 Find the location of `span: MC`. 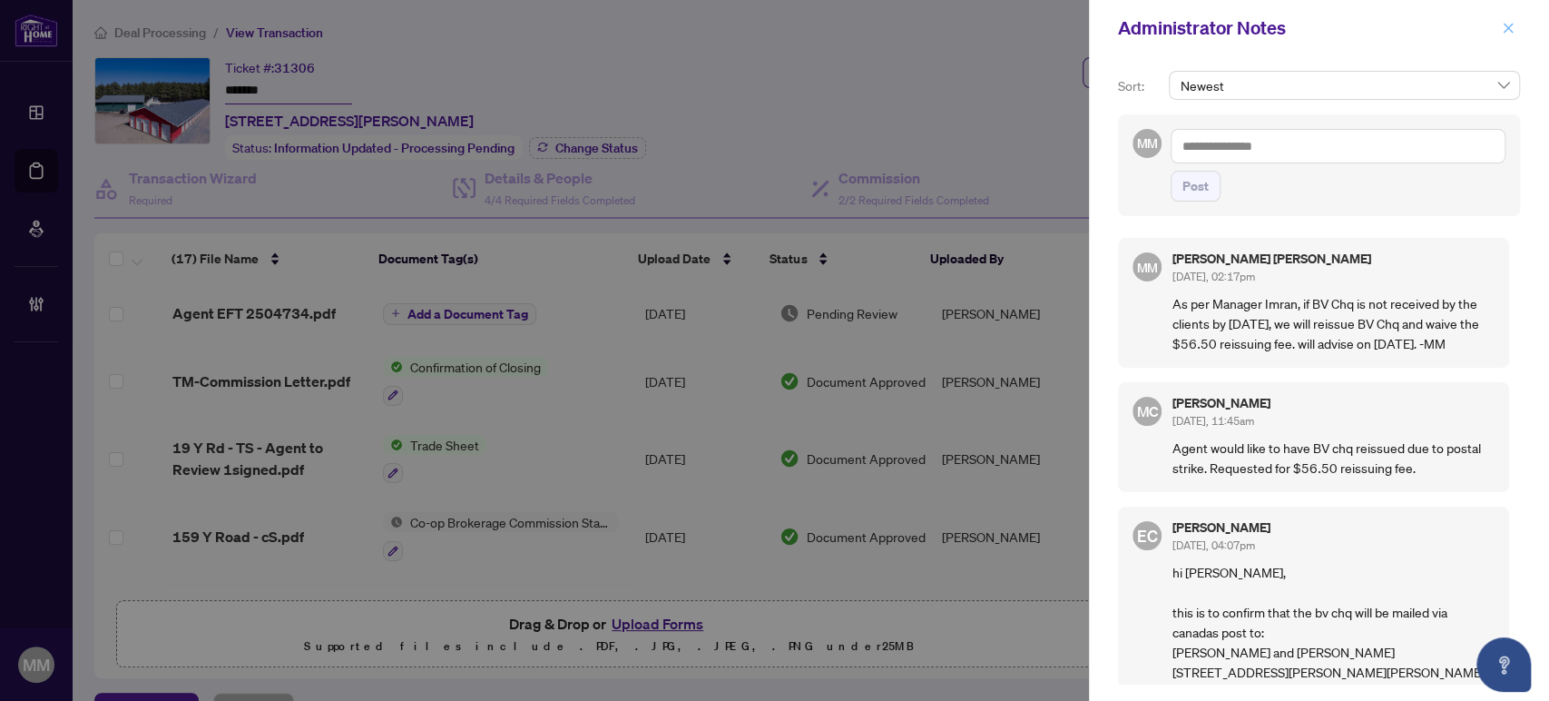

span: MC is located at coordinates (1147, 410).